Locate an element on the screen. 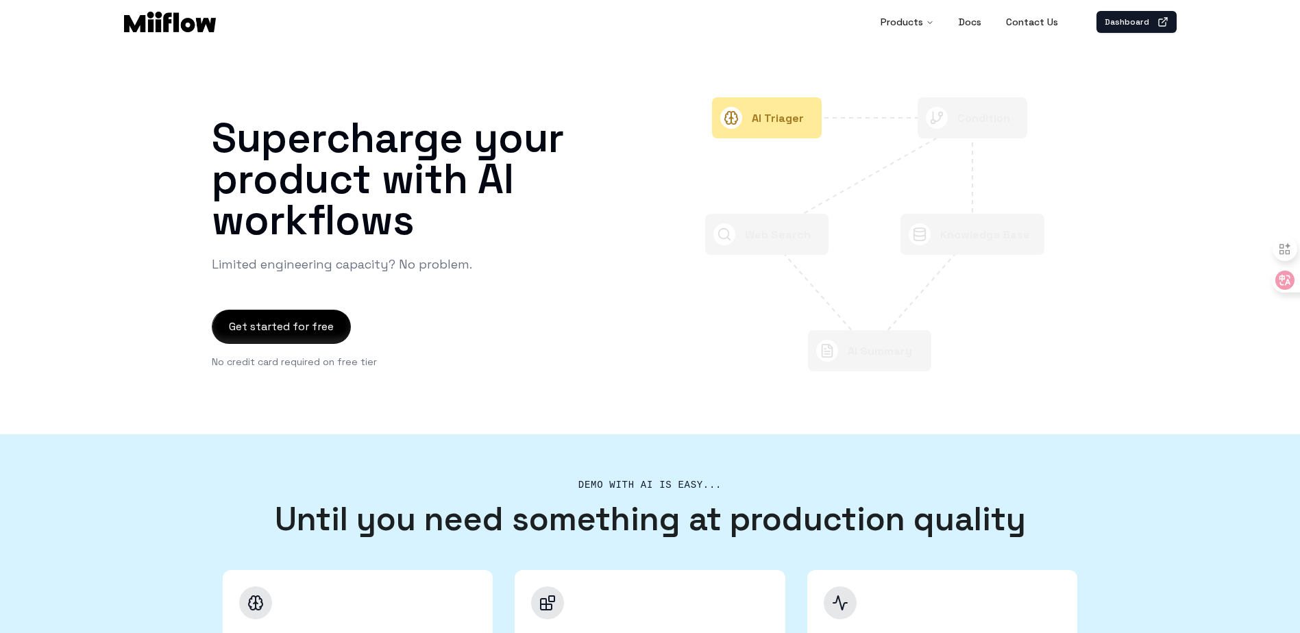 This screenshot has height=633, width=1300. text: Web Search is located at coordinates (778, 234).